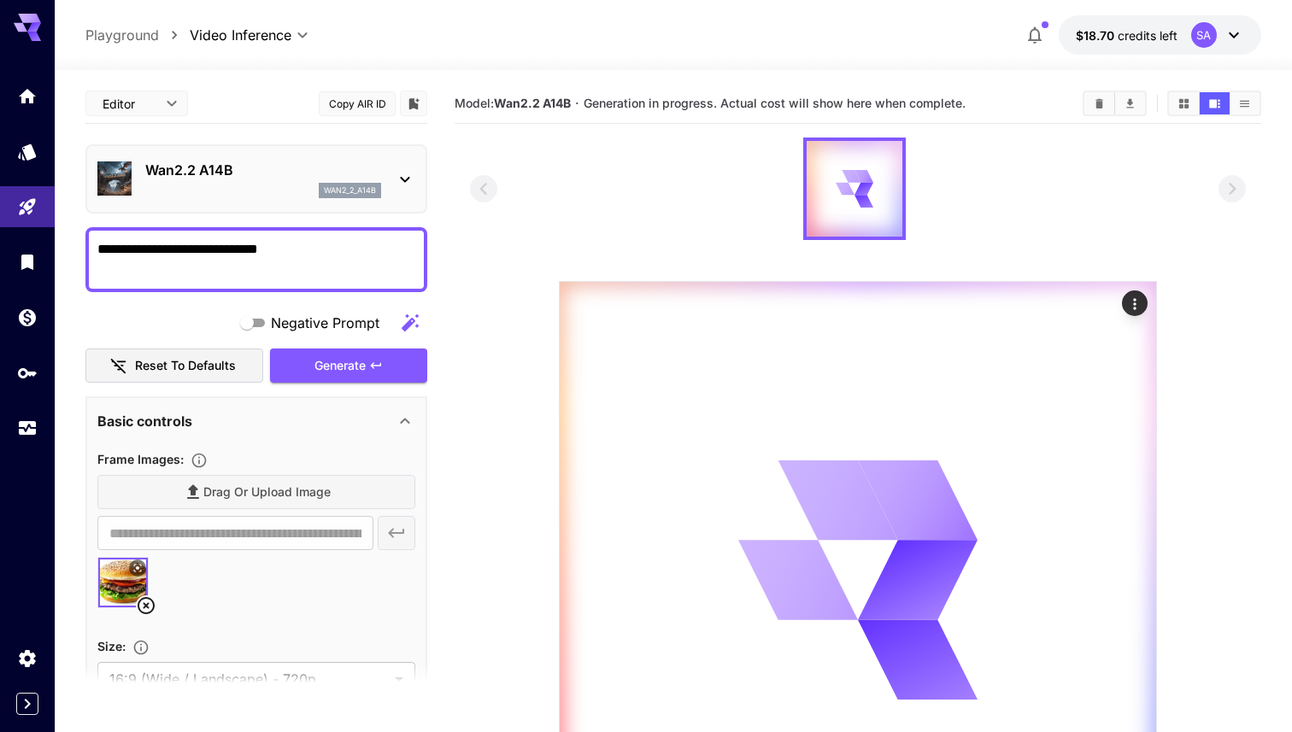  Describe the element at coordinates (349, 191) in the screenshot. I see `p: wan2_2_a14b` at that location.